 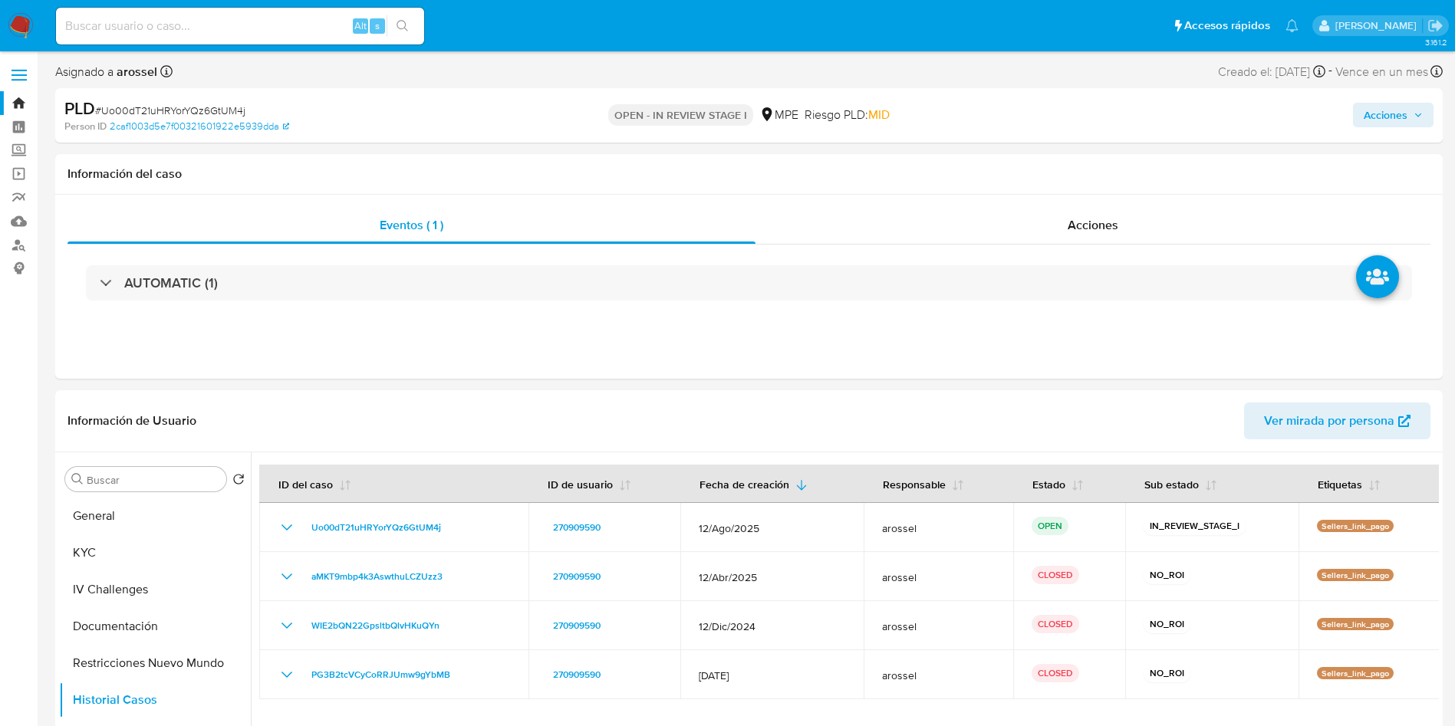 I want to click on button: search-icon, so click(x=402, y=26).